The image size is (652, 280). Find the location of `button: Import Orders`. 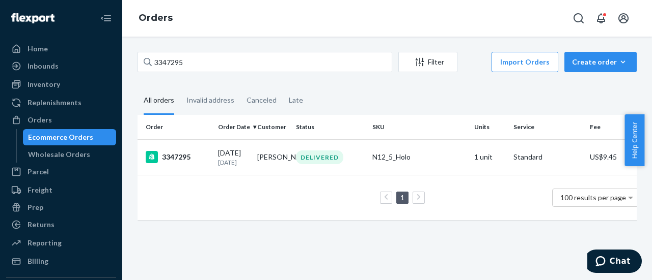

button: Import Orders is located at coordinates (524, 62).